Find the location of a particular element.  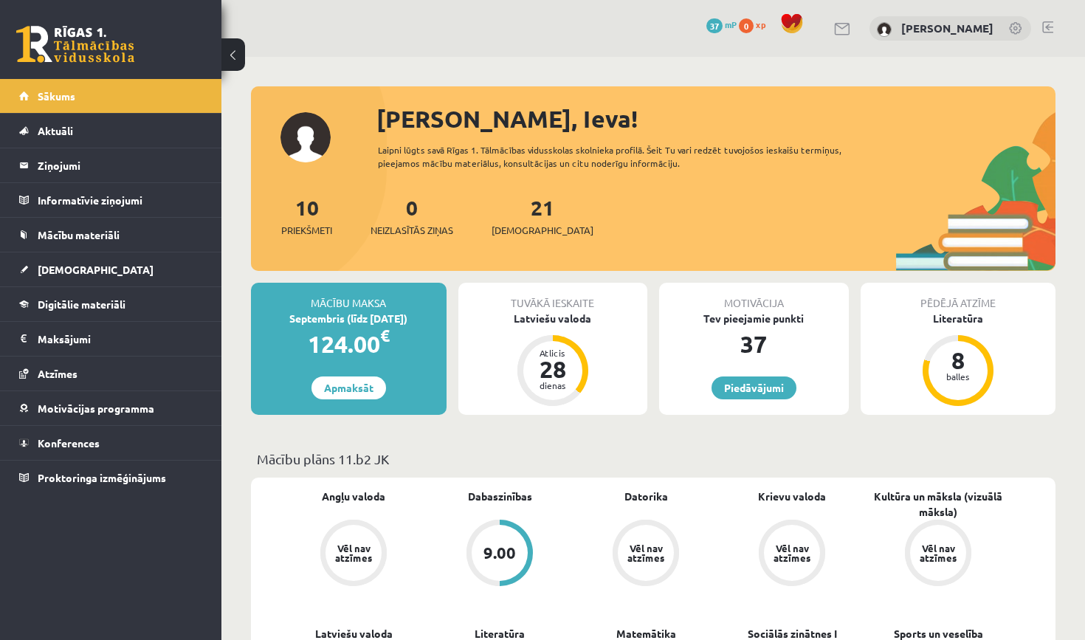

div: Laipni lūgts savā Rīgas 1. Tālmācības vidusskolas skolnieka profilā. Šeit Tu vari redzēt tuvojošo... is located at coordinates (619, 156).